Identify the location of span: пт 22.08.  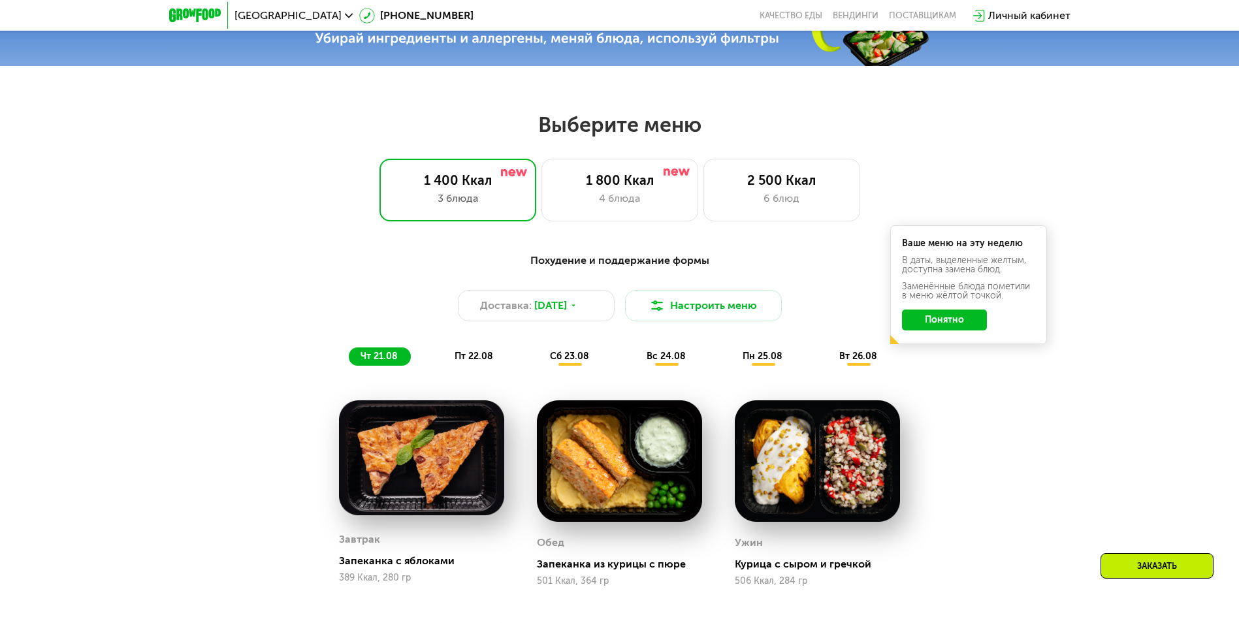
(474, 356).